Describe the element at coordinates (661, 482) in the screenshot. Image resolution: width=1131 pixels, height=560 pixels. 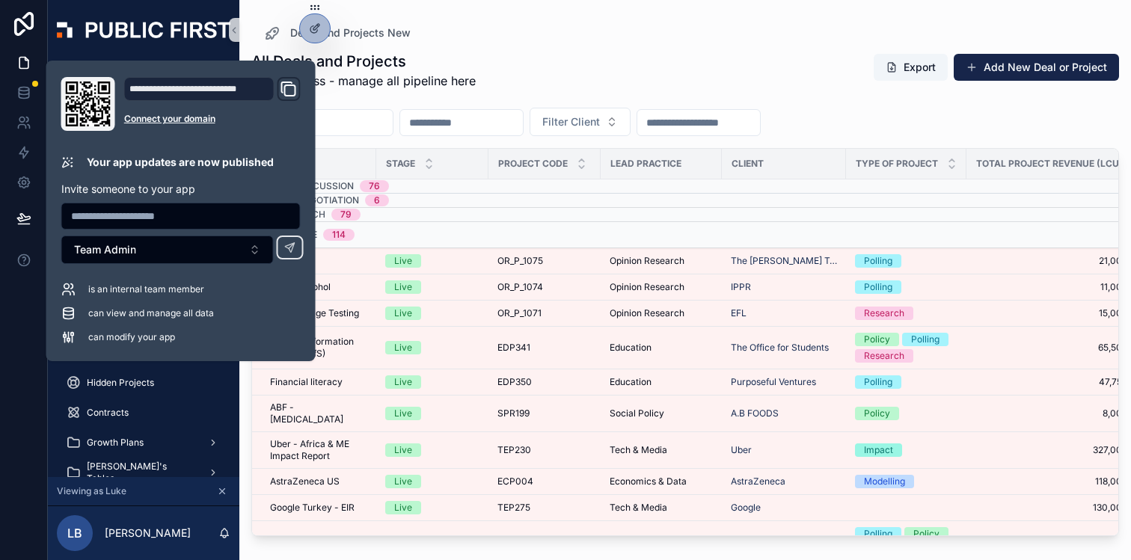
I see `a: Economics & Data` at that location.